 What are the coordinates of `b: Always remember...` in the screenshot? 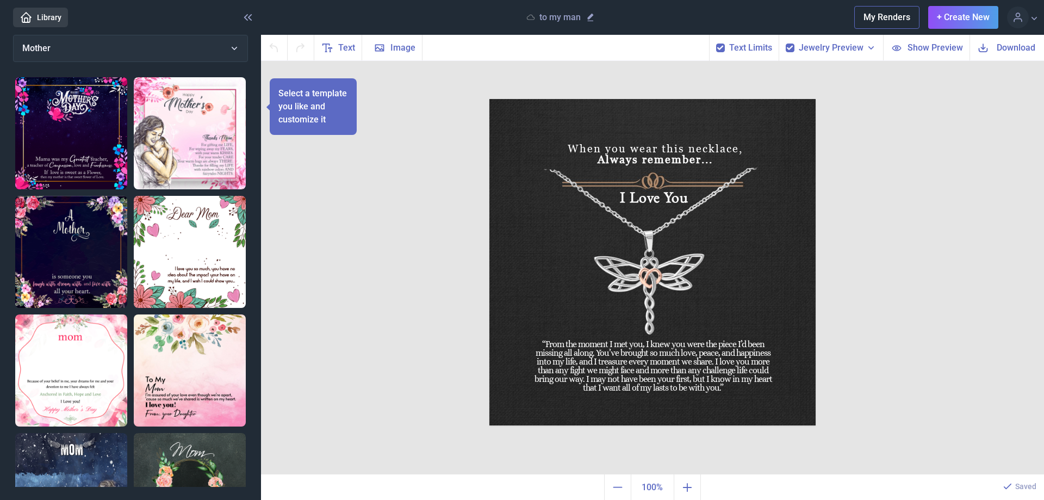 It's located at (655, 159).